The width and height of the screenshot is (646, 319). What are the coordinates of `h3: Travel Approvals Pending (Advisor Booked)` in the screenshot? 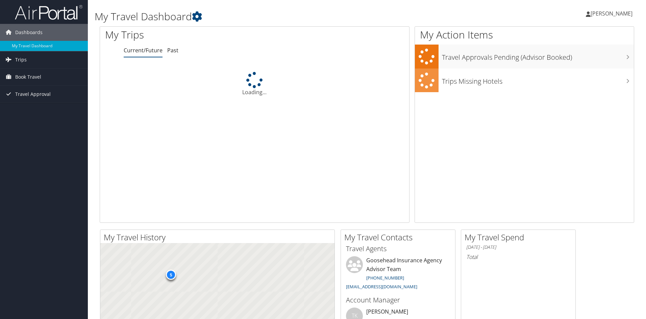 It's located at (538, 56).